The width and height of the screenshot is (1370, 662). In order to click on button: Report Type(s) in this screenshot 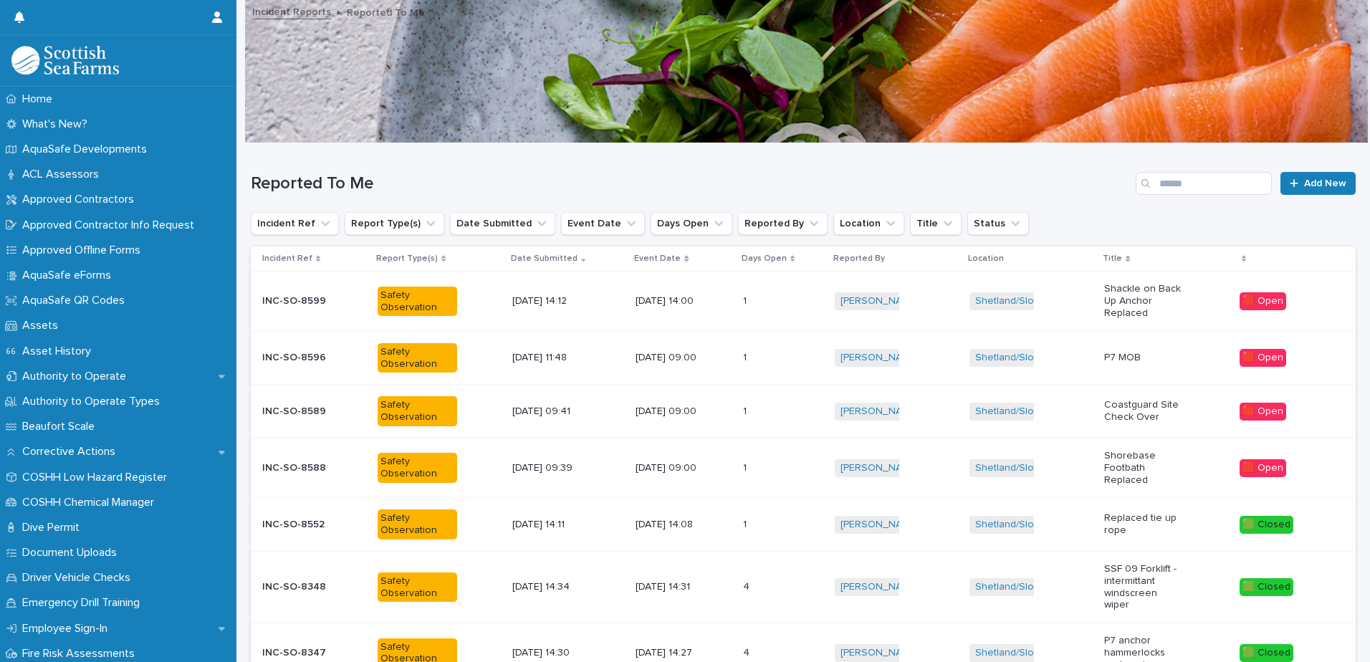, I will do `click(394, 224)`.